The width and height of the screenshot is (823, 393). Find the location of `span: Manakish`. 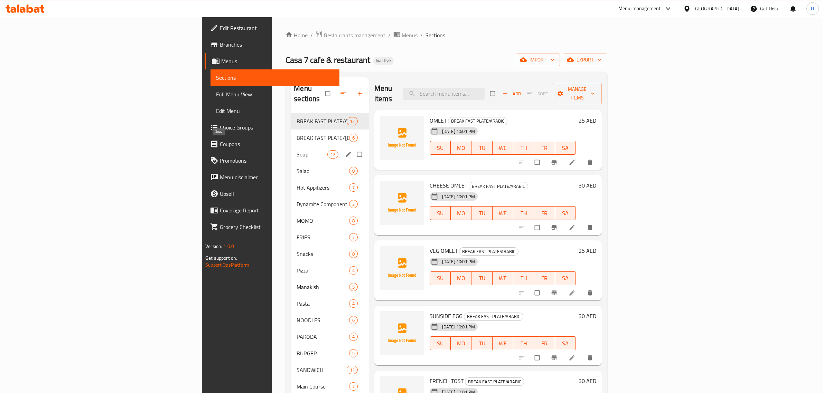

span: Manakish is located at coordinates (323, 287).